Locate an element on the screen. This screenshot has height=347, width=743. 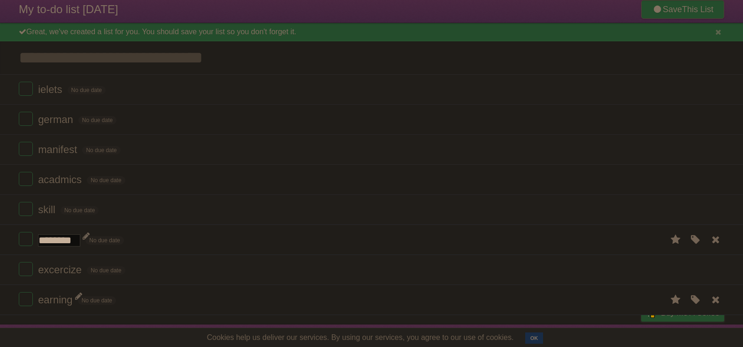
span: skill is located at coordinates (48, 209).